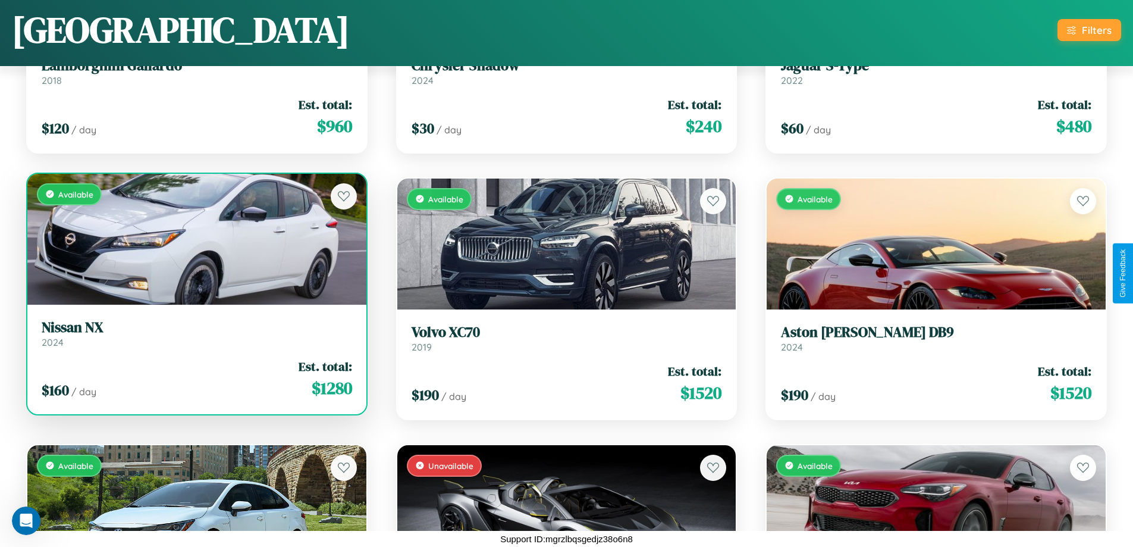 The height and width of the screenshot is (547, 1133). What do you see at coordinates (55, 390) in the screenshot?
I see `span: $ 160` at bounding box center [55, 390].